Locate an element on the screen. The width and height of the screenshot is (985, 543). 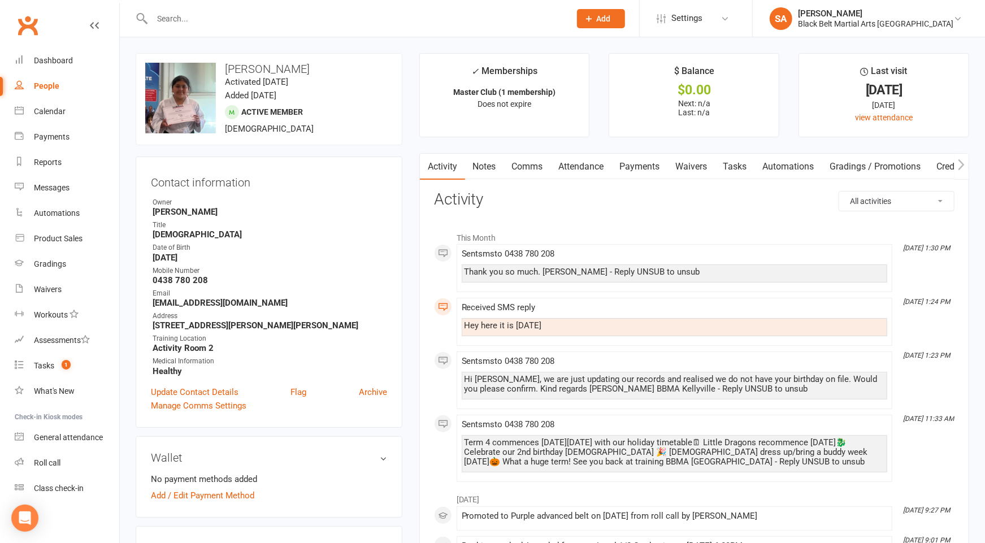
a: Workouts is located at coordinates (67, 315).